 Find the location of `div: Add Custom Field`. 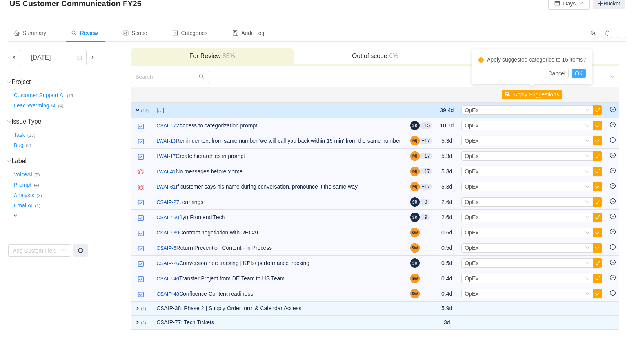

div: Add Custom Field is located at coordinates (35, 250).